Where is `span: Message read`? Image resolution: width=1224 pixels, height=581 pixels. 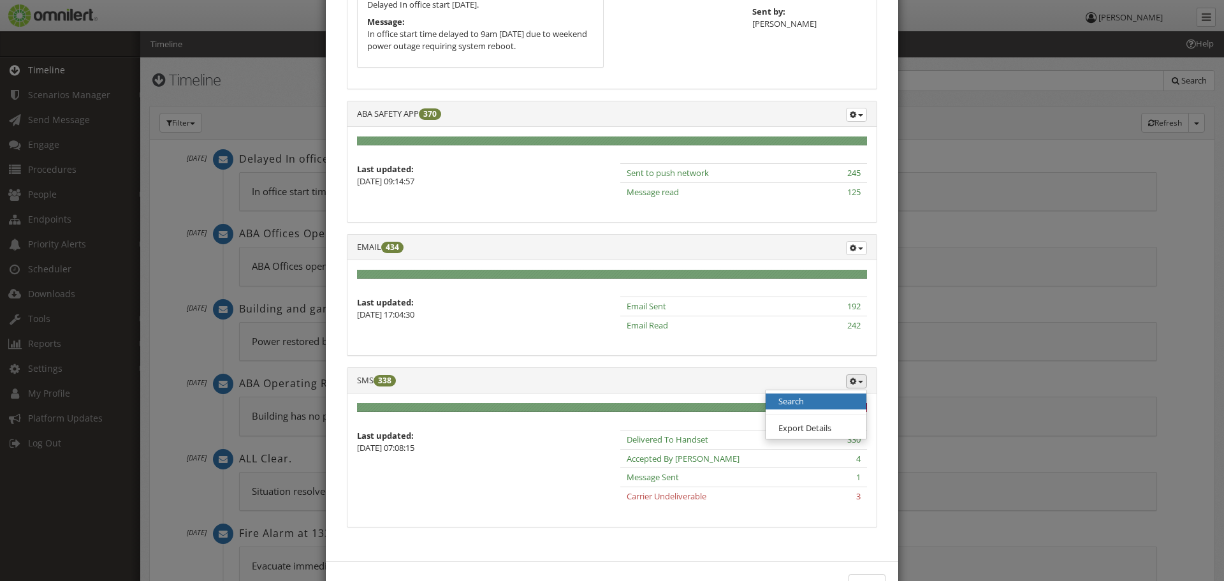
span: Message read is located at coordinates (653, 192).